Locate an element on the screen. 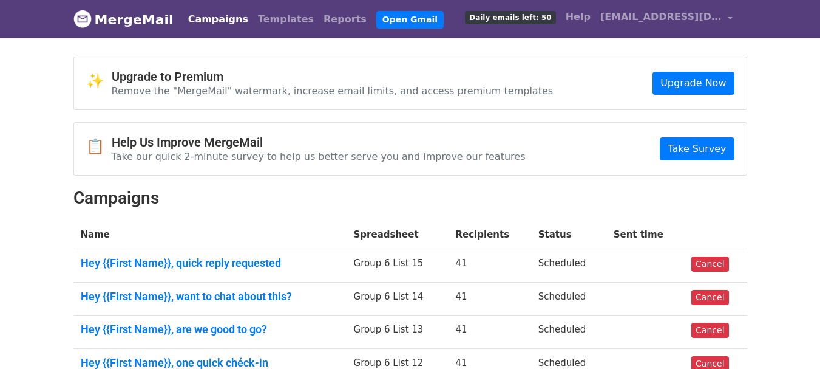 The width and height of the screenshot is (820, 369). th: Name is located at coordinates (210, 234).